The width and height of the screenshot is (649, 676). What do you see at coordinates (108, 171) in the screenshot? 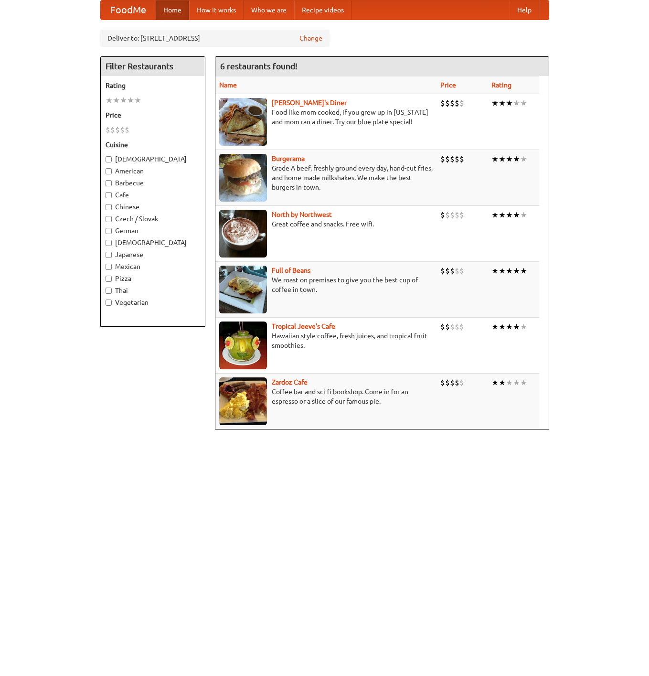
I see `input: American` at bounding box center [108, 171].